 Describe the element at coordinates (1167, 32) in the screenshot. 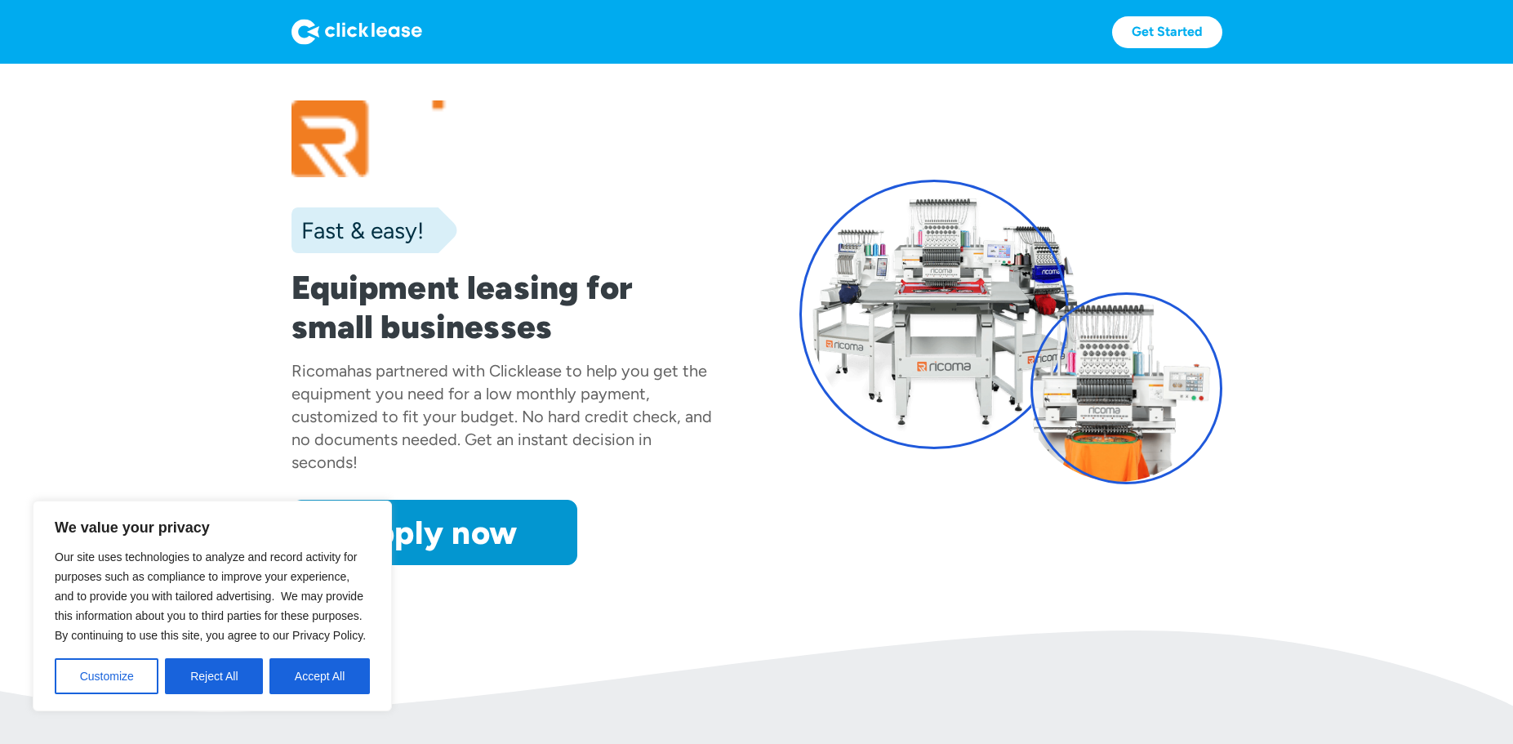

I see `a: Get Started` at that location.